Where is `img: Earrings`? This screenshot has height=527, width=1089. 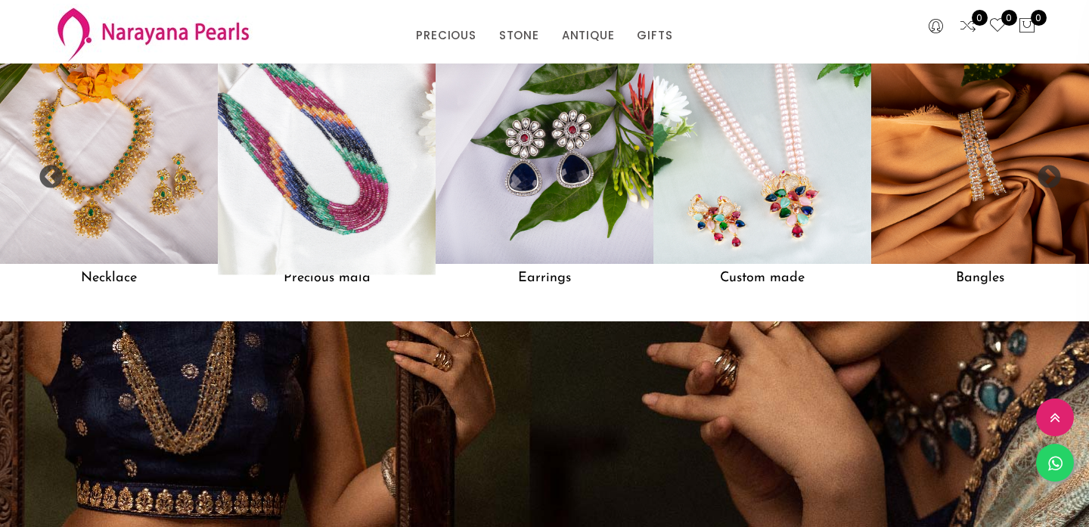
img: Earrings is located at coordinates (545, 155).